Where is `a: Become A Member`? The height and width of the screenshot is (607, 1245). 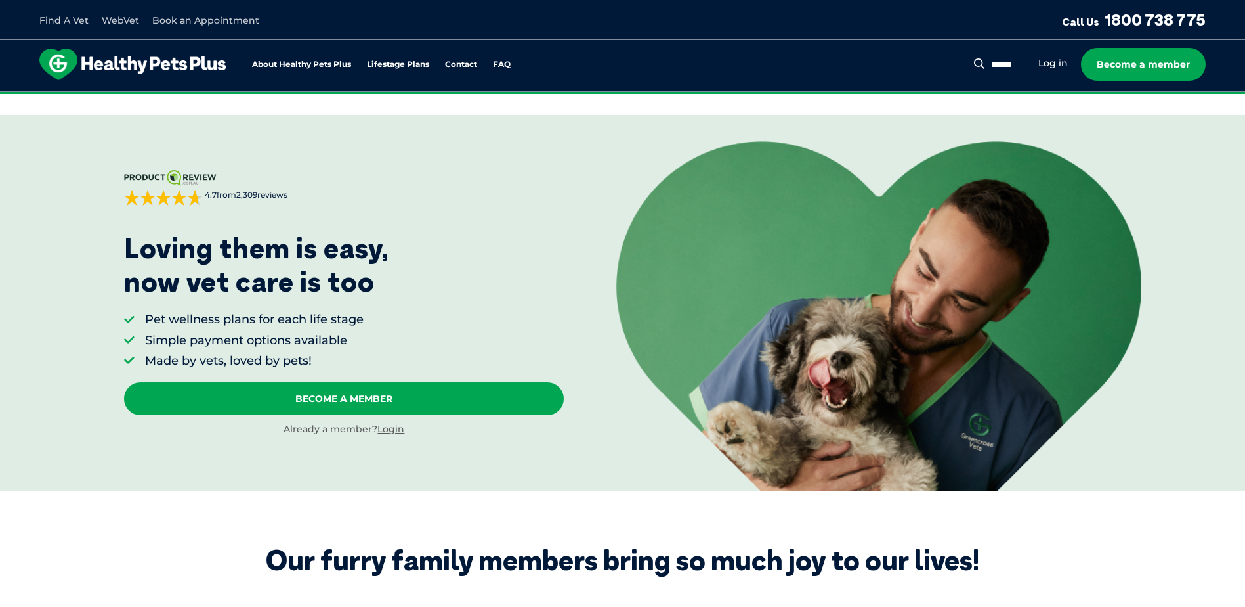
a: Become A Member is located at coordinates (344, 398).